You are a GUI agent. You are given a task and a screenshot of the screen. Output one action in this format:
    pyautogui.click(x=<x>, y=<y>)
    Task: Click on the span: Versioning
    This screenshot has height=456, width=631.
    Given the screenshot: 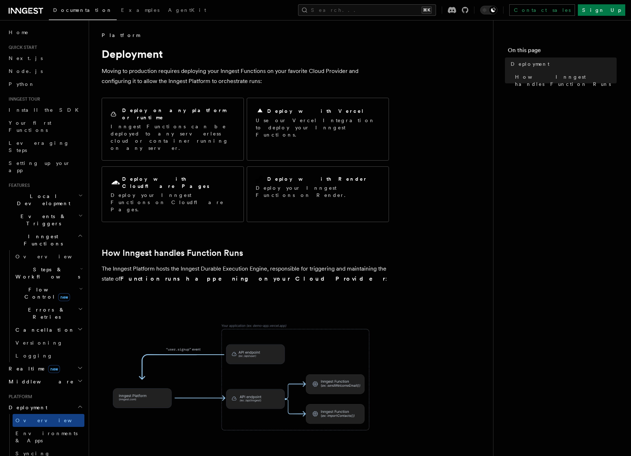 What is the action you would take?
    pyautogui.click(x=39, y=343)
    